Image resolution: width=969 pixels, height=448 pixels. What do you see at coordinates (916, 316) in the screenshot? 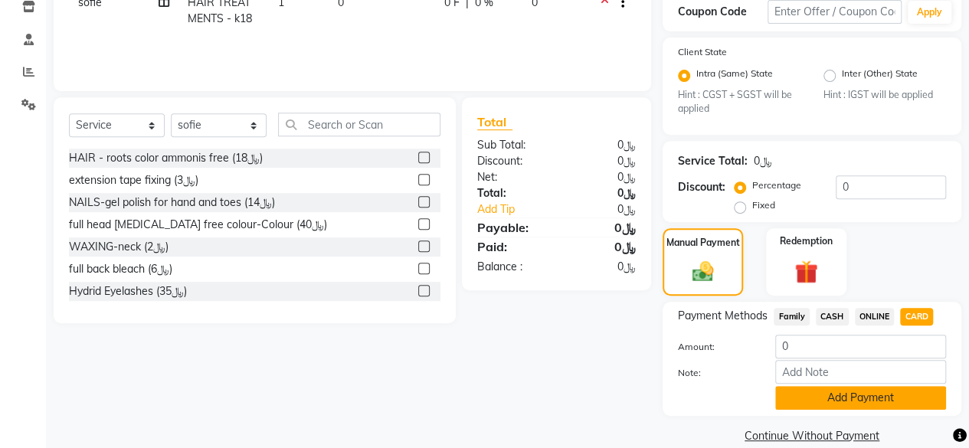
I see `span: CARD` at bounding box center [916, 316].